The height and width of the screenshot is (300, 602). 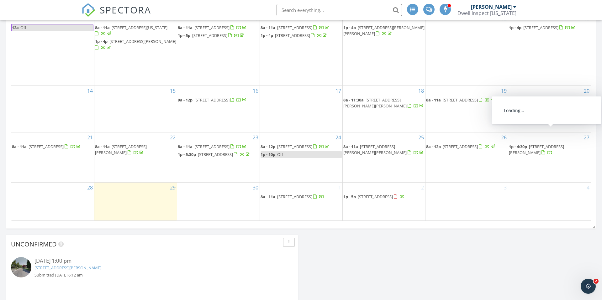 I want to click on a: Go to September 29, 2025, so click(x=173, y=188).